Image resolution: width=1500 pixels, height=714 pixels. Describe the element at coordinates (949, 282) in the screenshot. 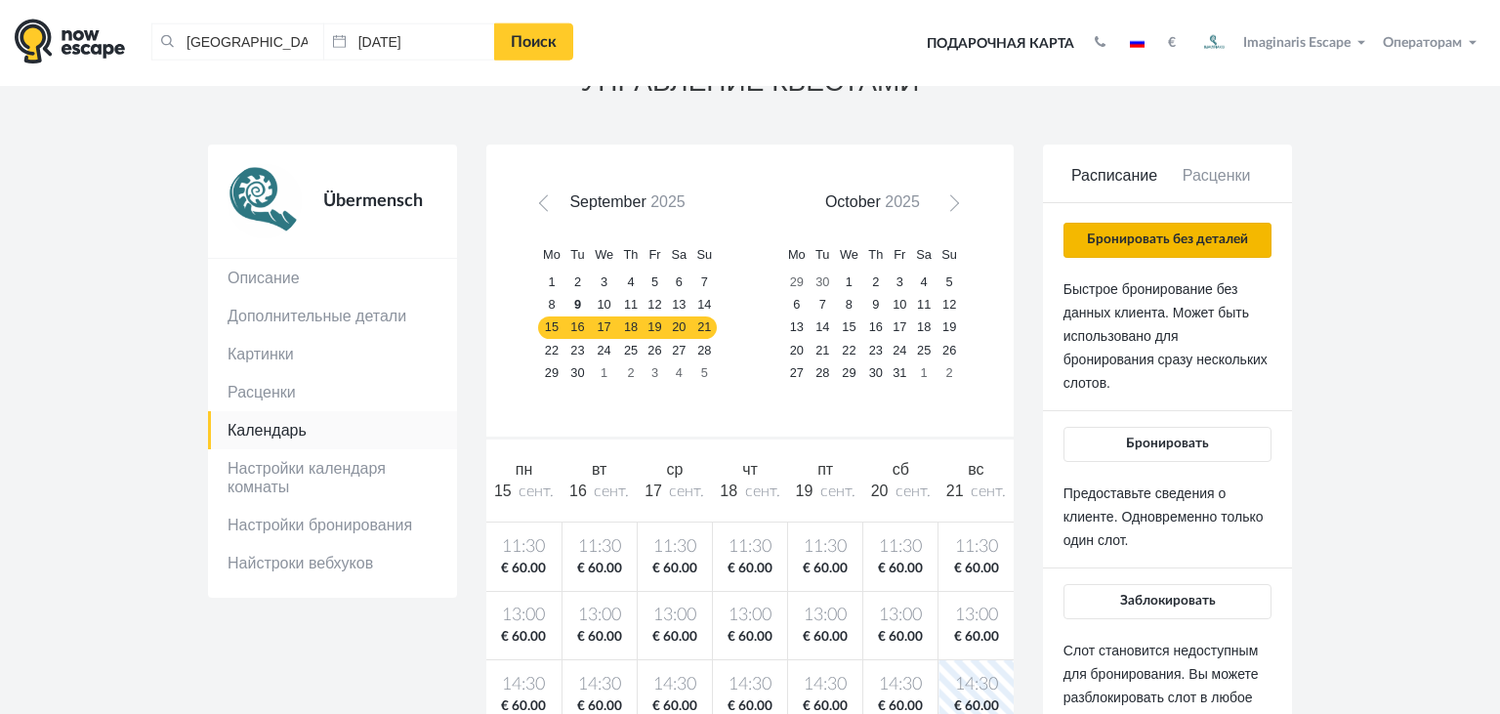

I see `a: 5` at that location.